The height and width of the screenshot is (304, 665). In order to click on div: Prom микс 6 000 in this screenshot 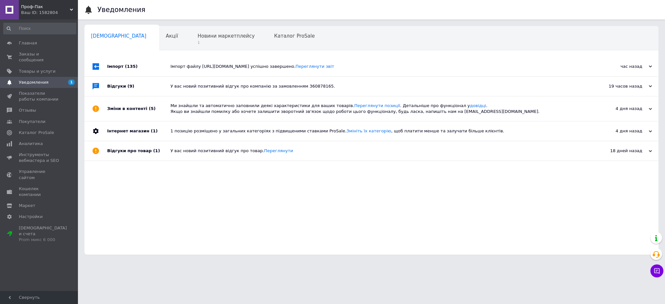, I will do `click(43, 240)`.